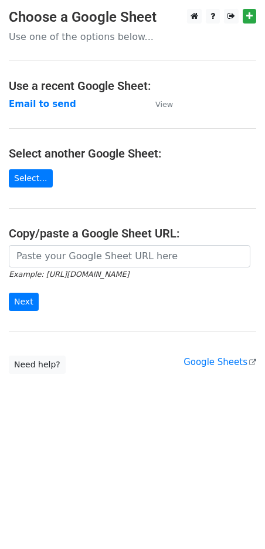  I want to click on strong: Email to send, so click(42, 104).